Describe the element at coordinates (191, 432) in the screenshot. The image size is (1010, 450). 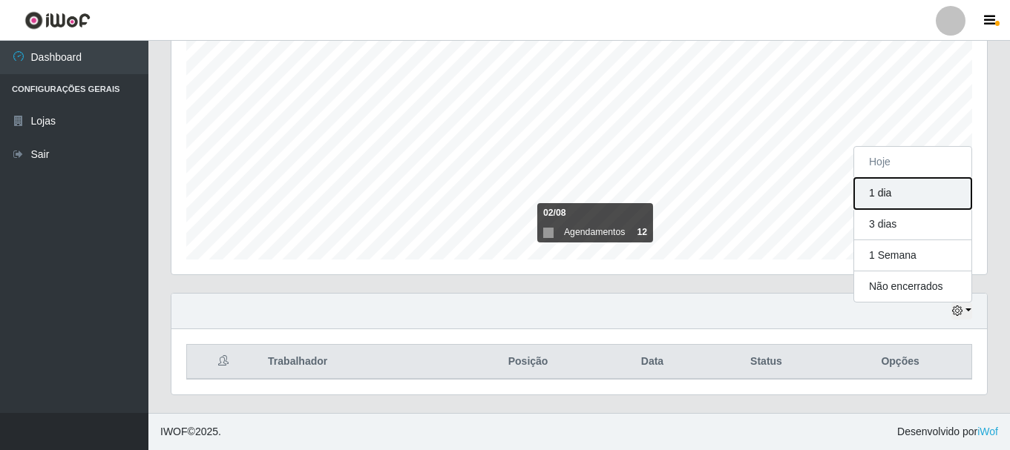
I see `span: © 2025 .` at that location.